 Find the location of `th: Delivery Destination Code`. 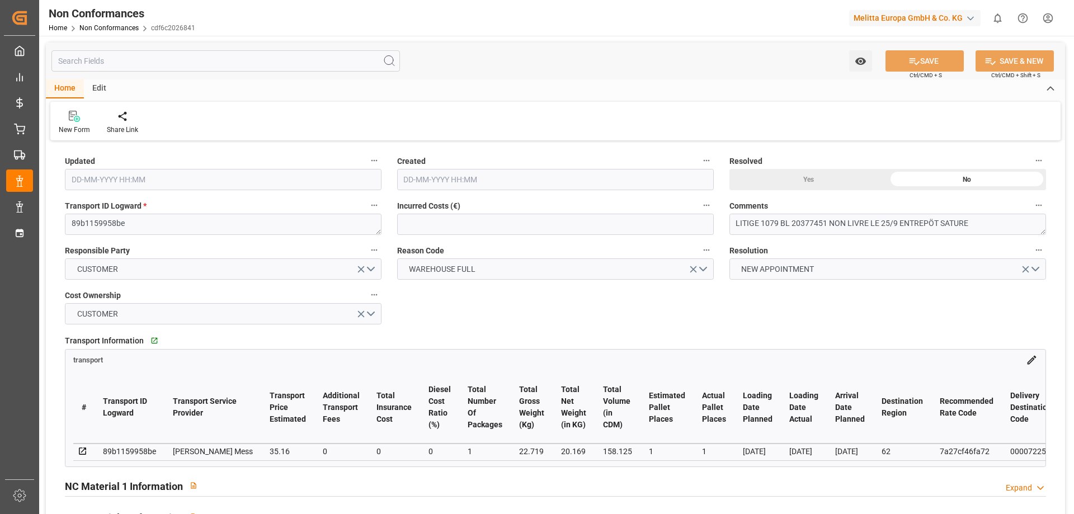

th: Delivery Destination Code is located at coordinates (1033, 407).